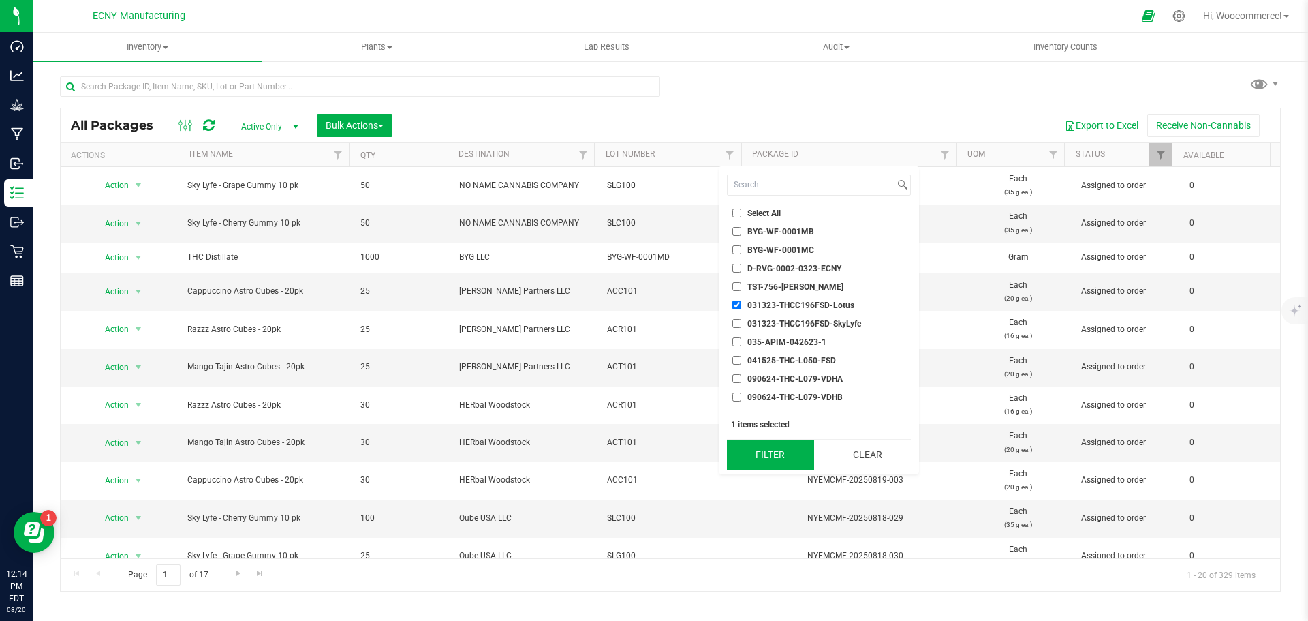 The width and height of the screenshot is (1308, 621). I want to click on button: Receive Non-Cannabis, so click(1203, 125).